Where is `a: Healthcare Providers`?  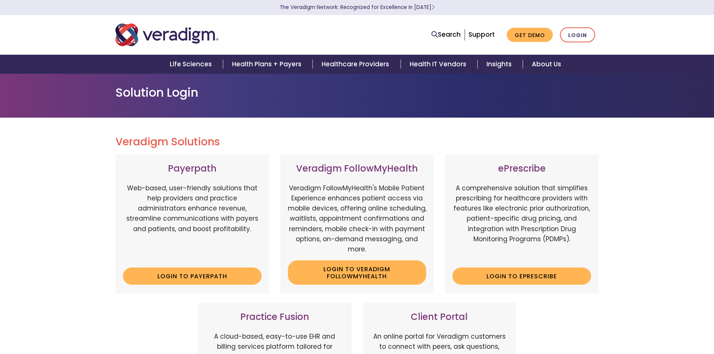 a: Healthcare Providers is located at coordinates (356, 64).